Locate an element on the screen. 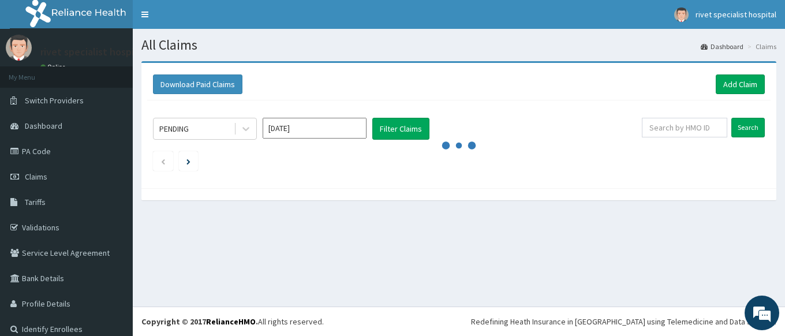  span: Dashboard is located at coordinates (43, 126).